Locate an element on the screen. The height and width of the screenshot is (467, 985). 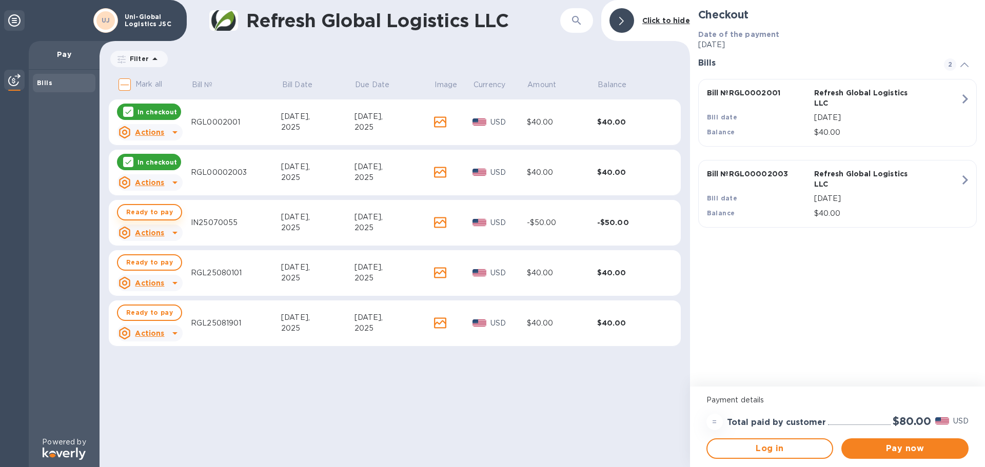
div: RGL0002001 is located at coordinates (236, 122).